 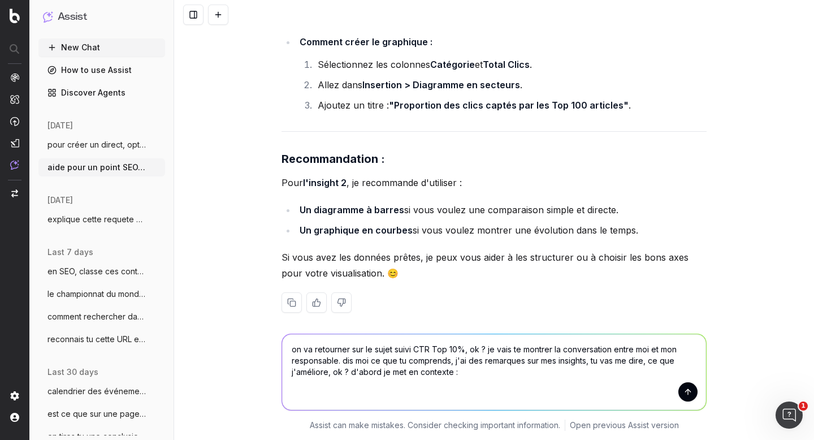 I want to click on span: comment rechercher dans botify des donné, so click(x=97, y=317).